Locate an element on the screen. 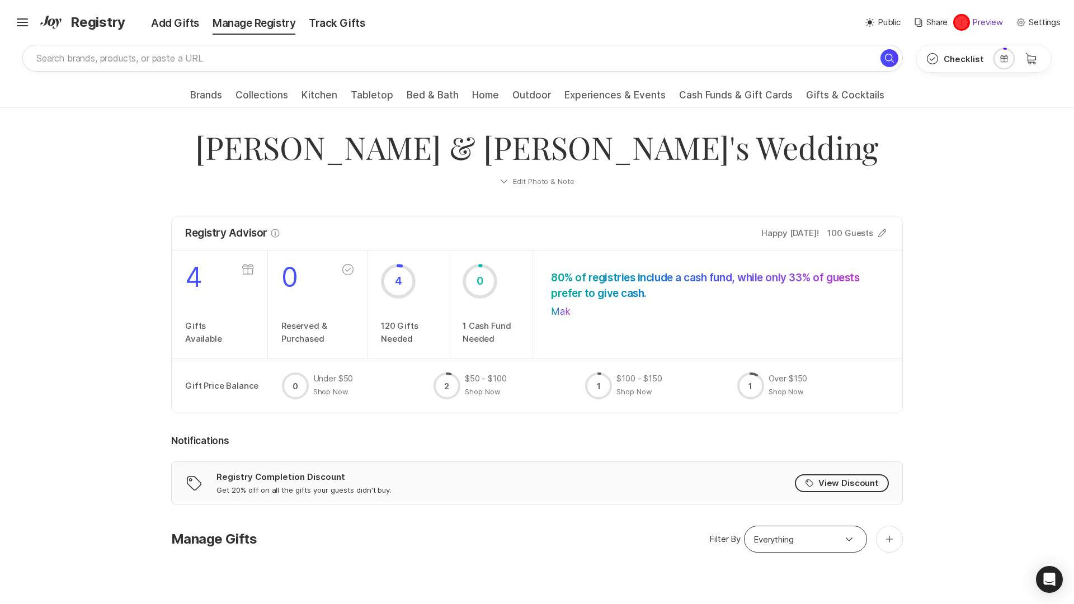  button: View Discount is located at coordinates (842, 483).